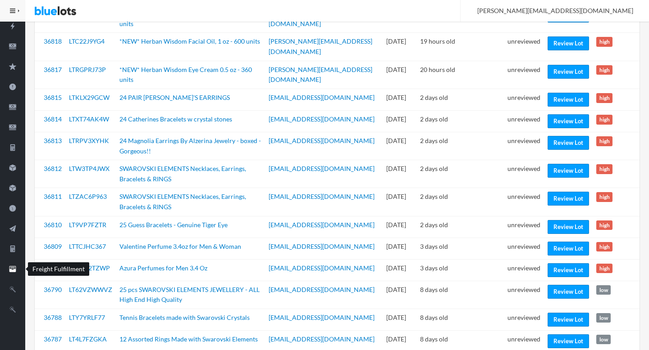  I want to click on a: 36812, so click(53, 168).